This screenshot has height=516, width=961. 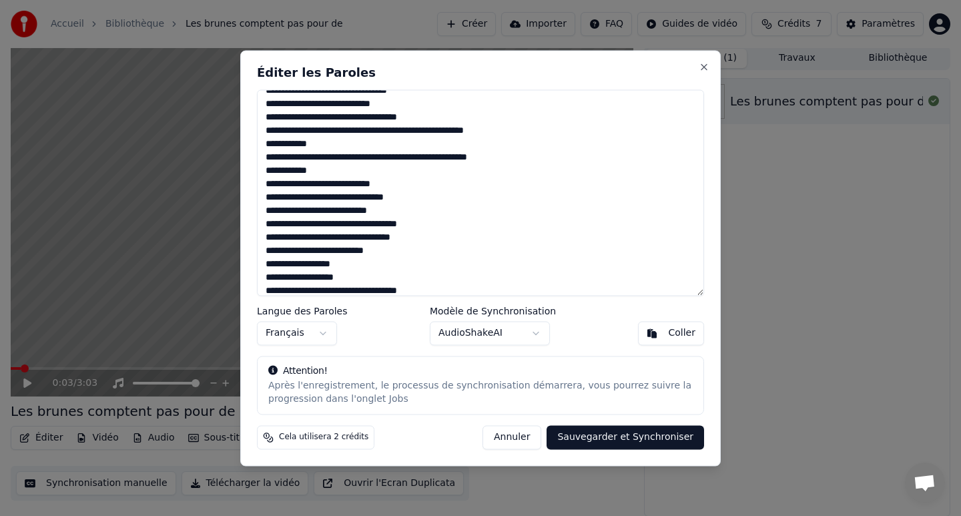 What do you see at coordinates (324, 437) in the screenshot?
I see `span: Cela utilisera 2 crédits` at bounding box center [324, 437].